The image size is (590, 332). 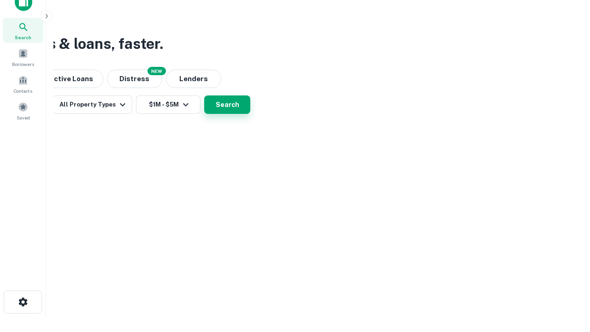 I want to click on button: $1M - $5M, so click(x=168, y=105).